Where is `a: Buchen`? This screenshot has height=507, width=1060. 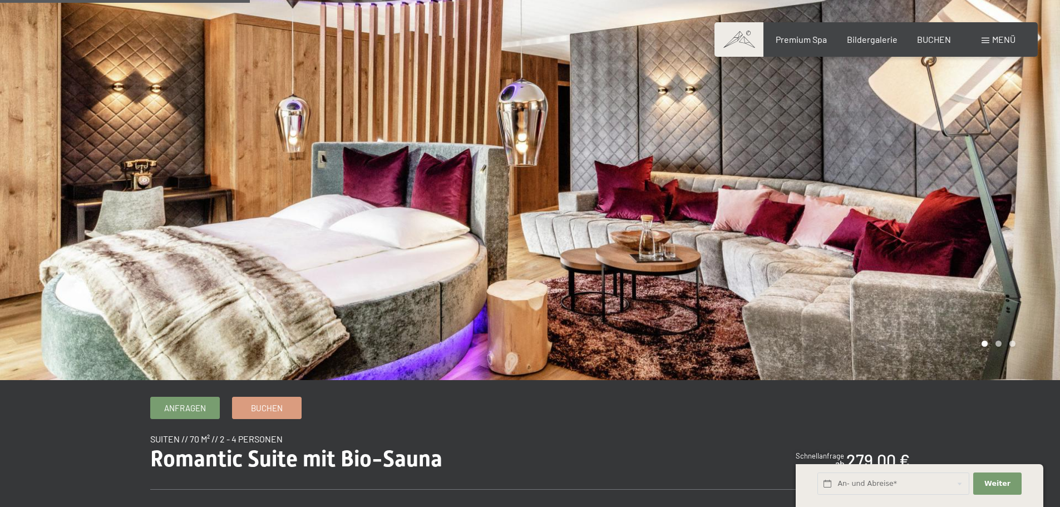
a: Buchen is located at coordinates (267, 408).